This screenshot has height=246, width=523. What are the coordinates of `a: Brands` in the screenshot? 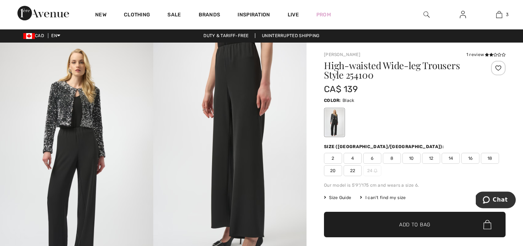 It's located at (210, 15).